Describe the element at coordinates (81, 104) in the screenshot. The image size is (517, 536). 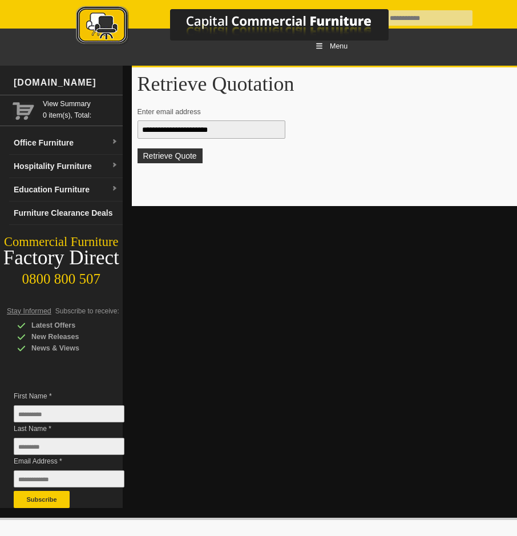
I see `a: View Summary` at that location.